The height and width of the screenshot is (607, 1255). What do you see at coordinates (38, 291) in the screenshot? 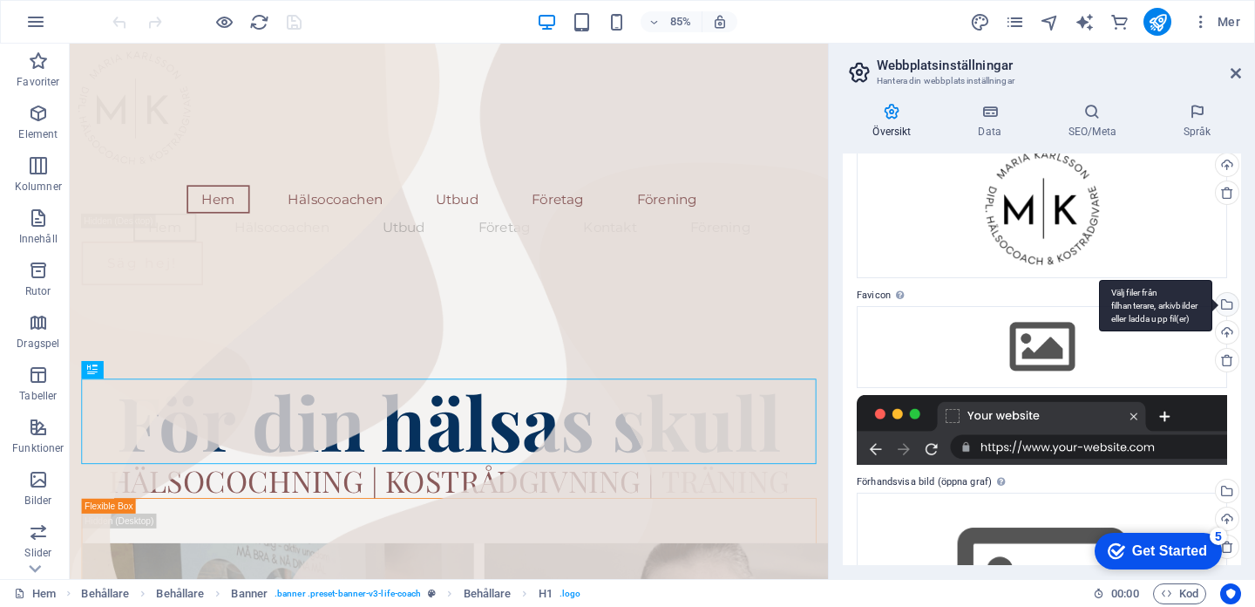
I see `p: Rutor` at bounding box center [38, 291].